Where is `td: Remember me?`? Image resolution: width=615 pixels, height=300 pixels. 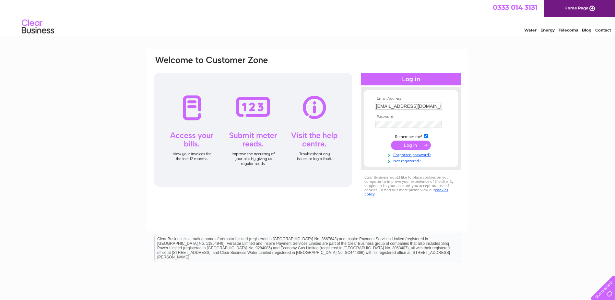 td: Remember me? is located at coordinates (411, 136).